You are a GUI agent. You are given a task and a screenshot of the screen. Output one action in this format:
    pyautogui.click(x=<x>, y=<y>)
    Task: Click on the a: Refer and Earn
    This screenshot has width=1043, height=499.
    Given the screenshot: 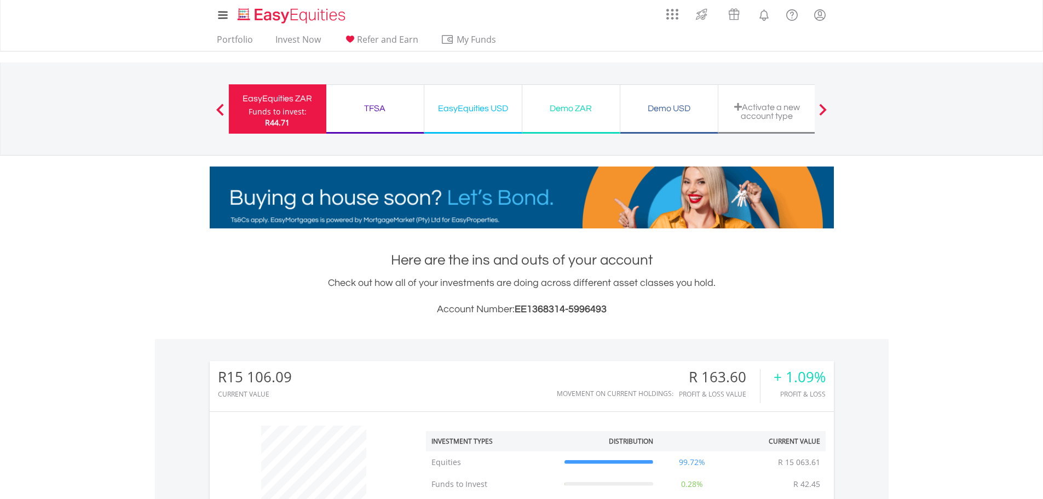 What is the action you would take?
    pyautogui.click(x=380, y=42)
    